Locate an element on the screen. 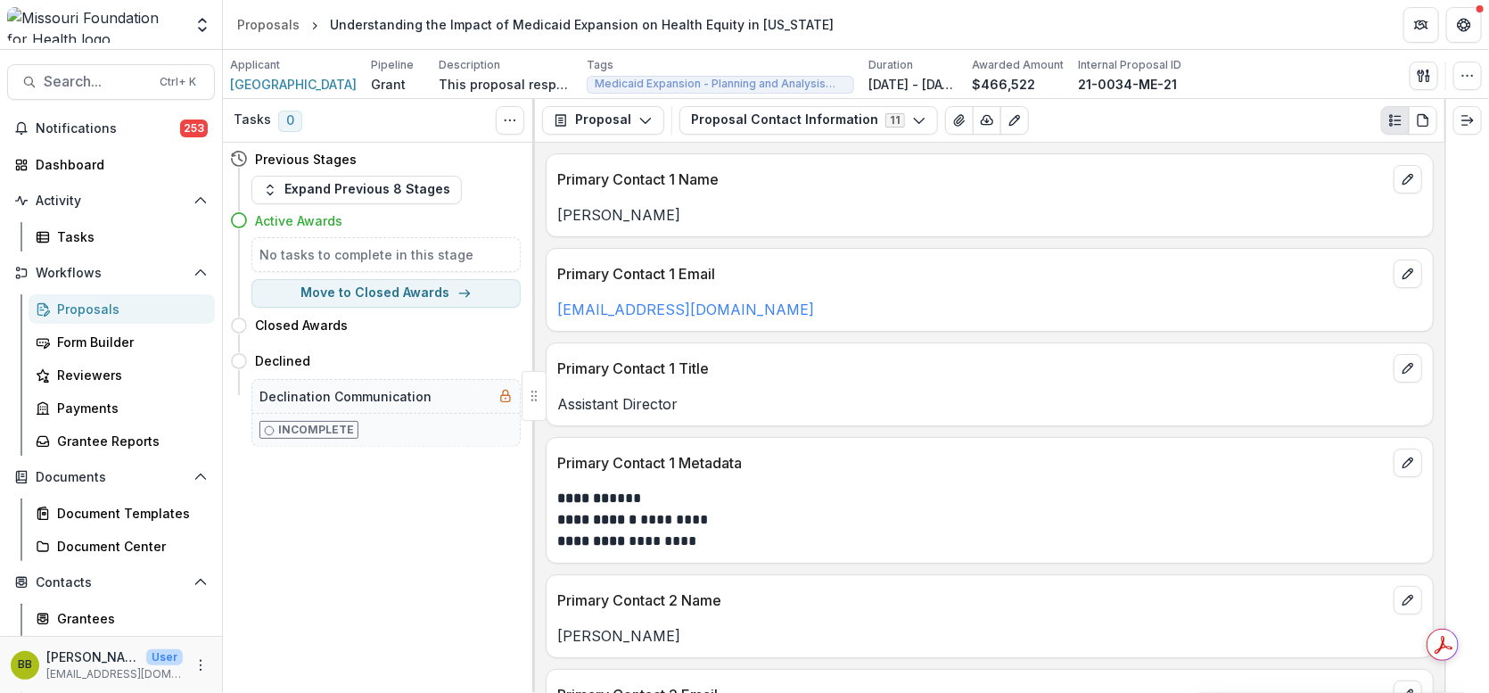 This screenshot has width=1489, height=693. button: Open Contacts is located at coordinates (111, 582).